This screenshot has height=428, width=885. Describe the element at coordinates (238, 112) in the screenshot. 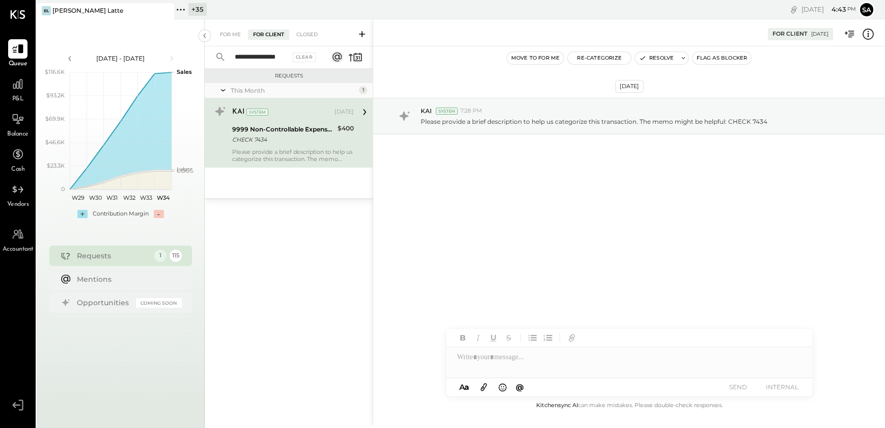

I see `div: KAI` at that location.